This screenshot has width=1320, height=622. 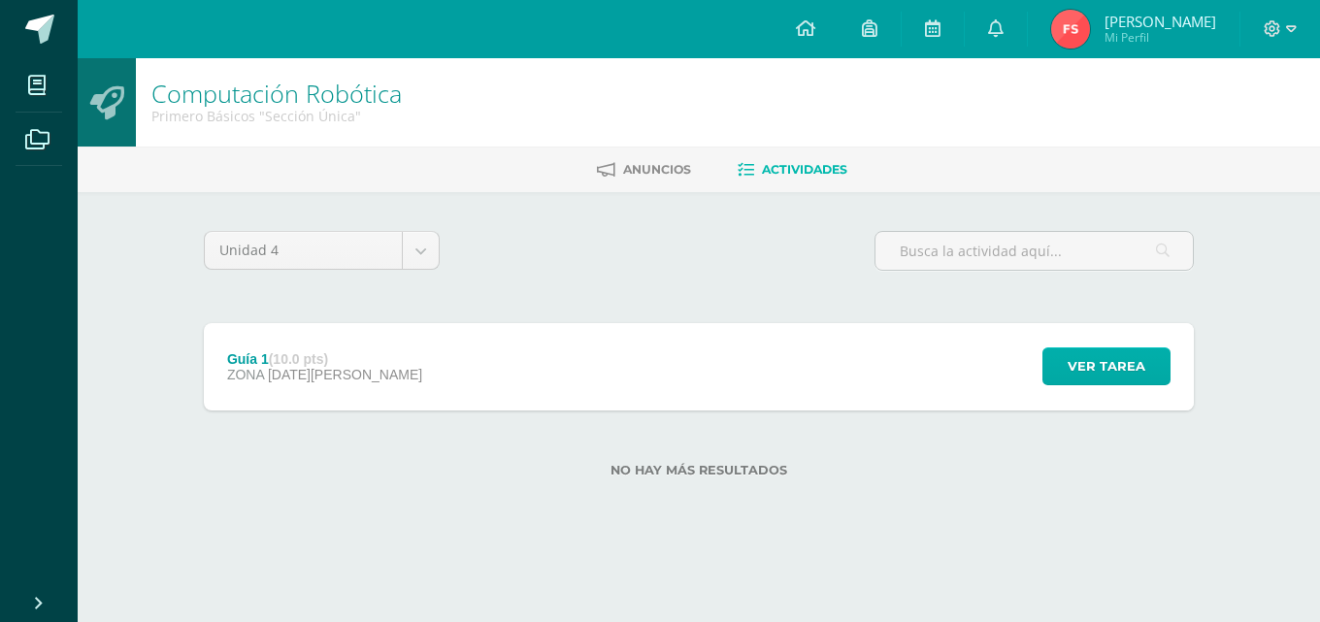 I want to click on span: Actividades, so click(x=804, y=169).